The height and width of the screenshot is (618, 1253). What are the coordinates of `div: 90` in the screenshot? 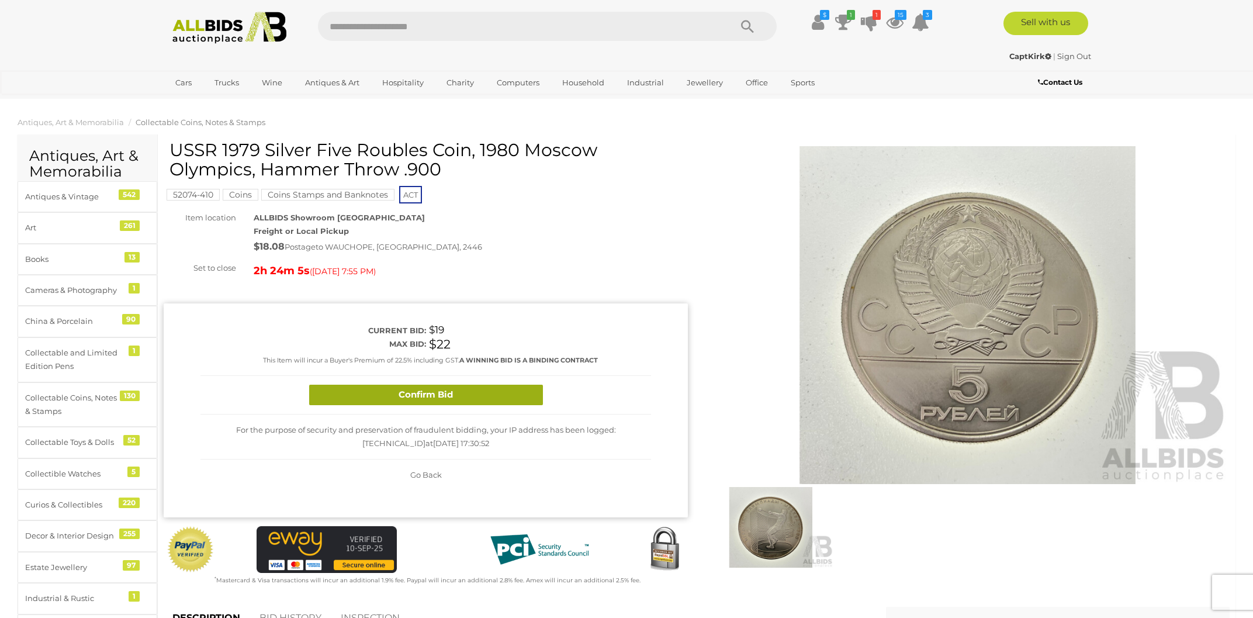 It's located at (131, 319).